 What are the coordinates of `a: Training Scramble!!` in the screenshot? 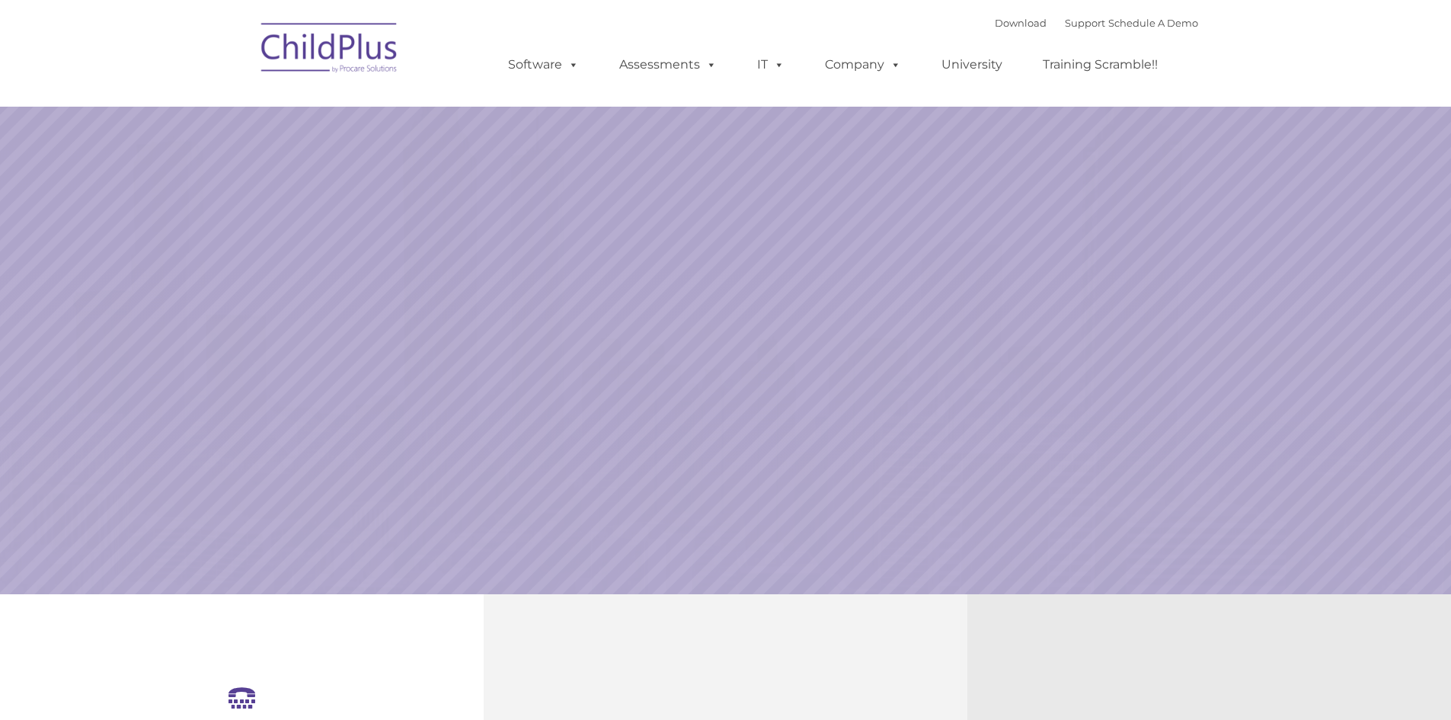 It's located at (1100, 65).